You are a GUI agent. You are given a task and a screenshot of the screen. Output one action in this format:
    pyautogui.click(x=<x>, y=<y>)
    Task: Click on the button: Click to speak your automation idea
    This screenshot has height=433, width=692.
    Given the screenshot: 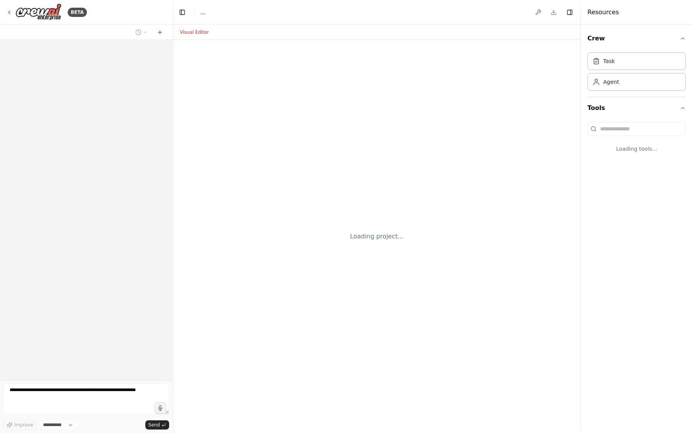 What is the action you would take?
    pyautogui.click(x=160, y=408)
    